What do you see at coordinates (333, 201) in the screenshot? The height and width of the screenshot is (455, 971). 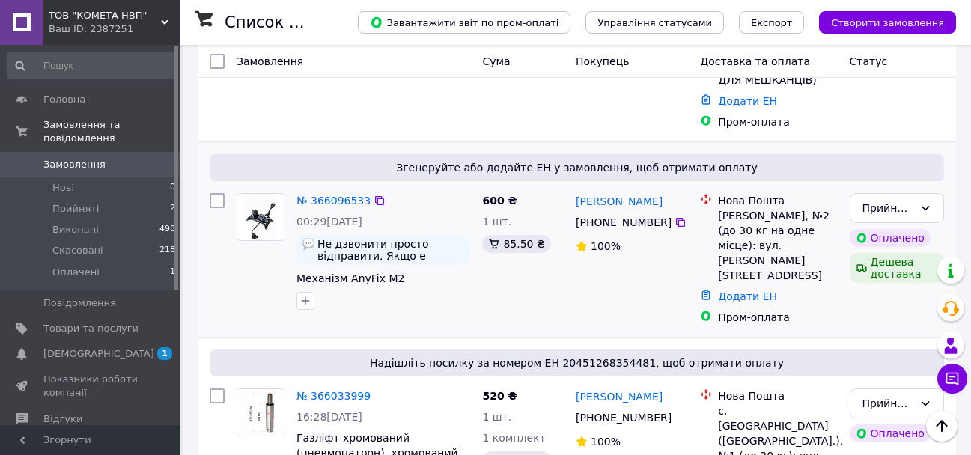 I see `a: № 366096533` at bounding box center [333, 201].